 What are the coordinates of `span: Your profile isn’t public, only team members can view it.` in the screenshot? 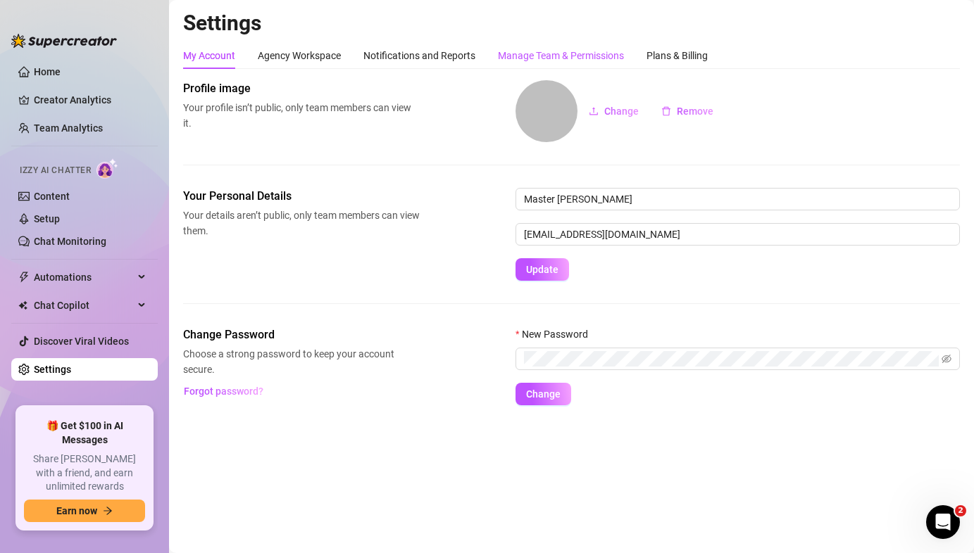 It's located at (301, 115).